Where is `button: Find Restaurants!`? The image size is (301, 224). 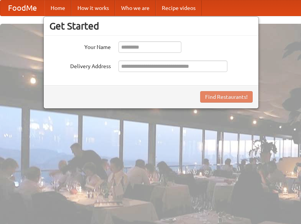
button: Find Restaurants! is located at coordinates (226, 97).